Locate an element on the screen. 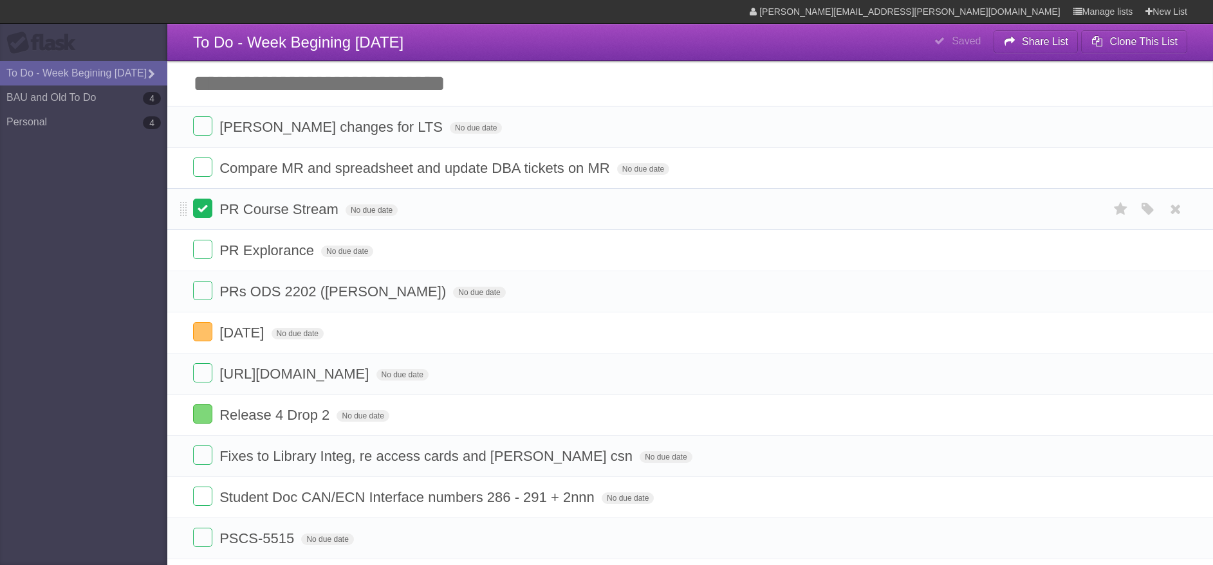 The image size is (1213, 565). span: PSCS-5515 is located at coordinates (258, 538).